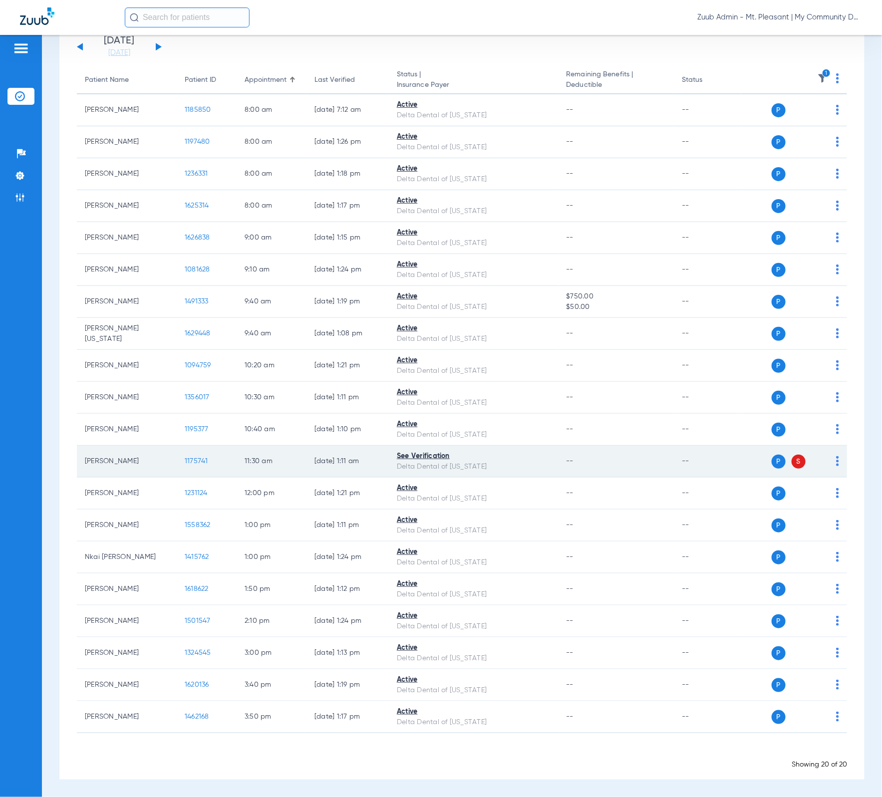  What do you see at coordinates (615, 307) in the screenshot?
I see `span: $50.00` at bounding box center [615, 307].